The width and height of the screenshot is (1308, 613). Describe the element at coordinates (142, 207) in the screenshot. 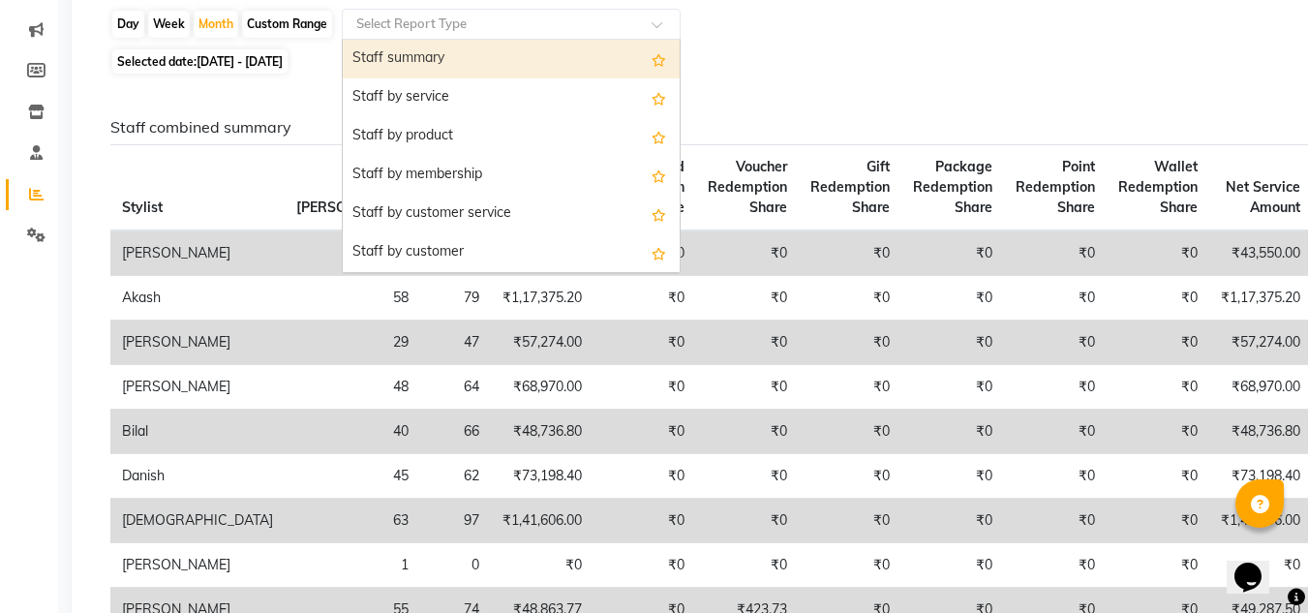

I see `span: Stylist` at that location.